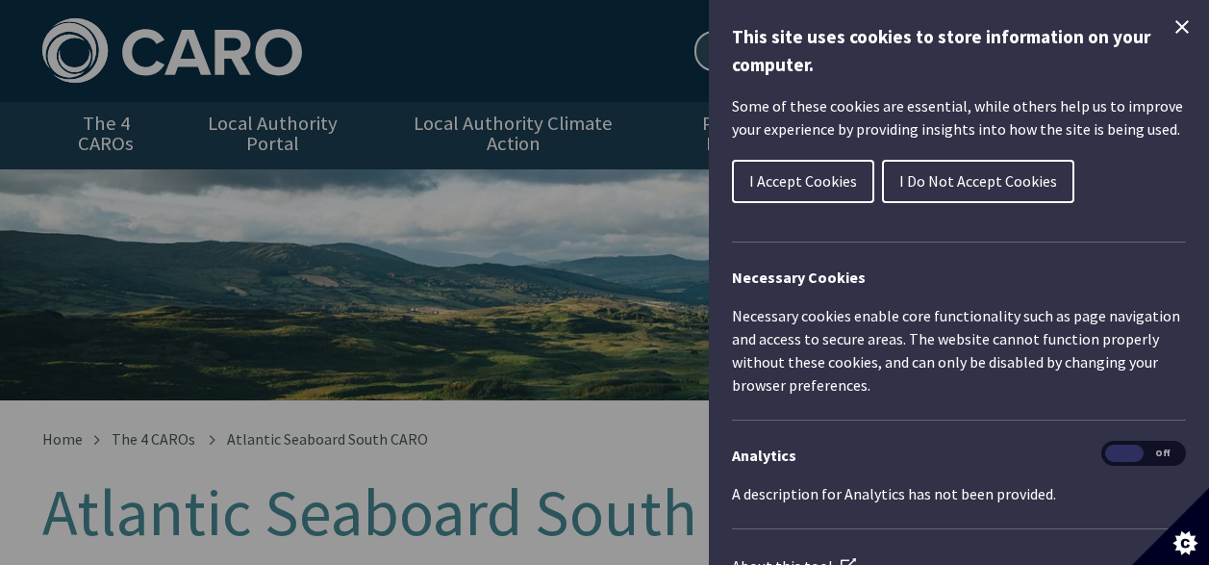 Image resolution: width=1209 pixels, height=565 pixels. What do you see at coordinates (1163, 453) in the screenshot?
I see `span: Off` at bounding box center [1163, 453].